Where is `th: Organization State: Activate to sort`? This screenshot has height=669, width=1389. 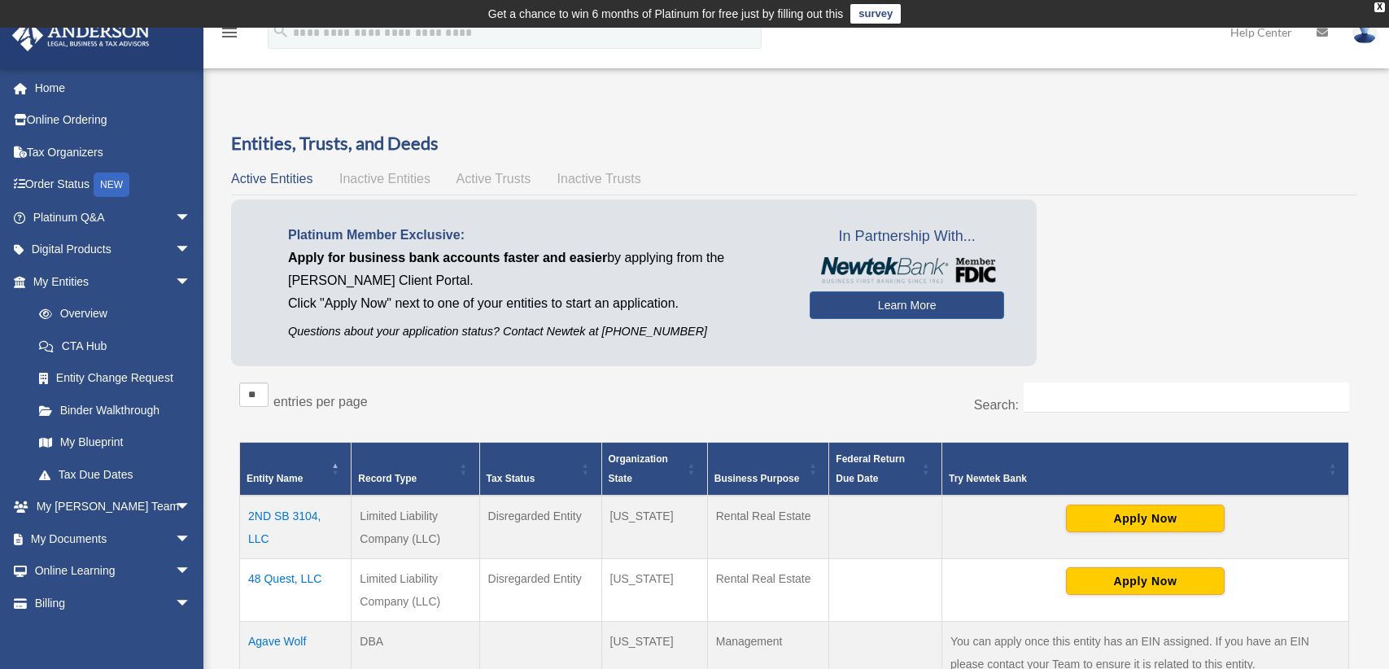 th: Organization State: Activate to sort is located at coordinates (654, 469).